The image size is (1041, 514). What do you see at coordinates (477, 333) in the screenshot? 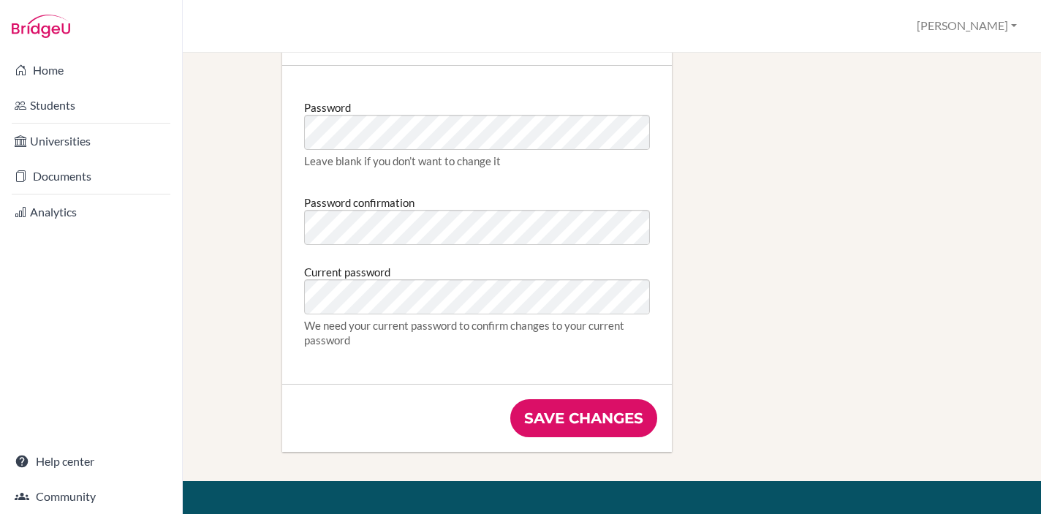
I see `div: We need your current password to confirm changes to your current password` at bounding box center [477, 333].